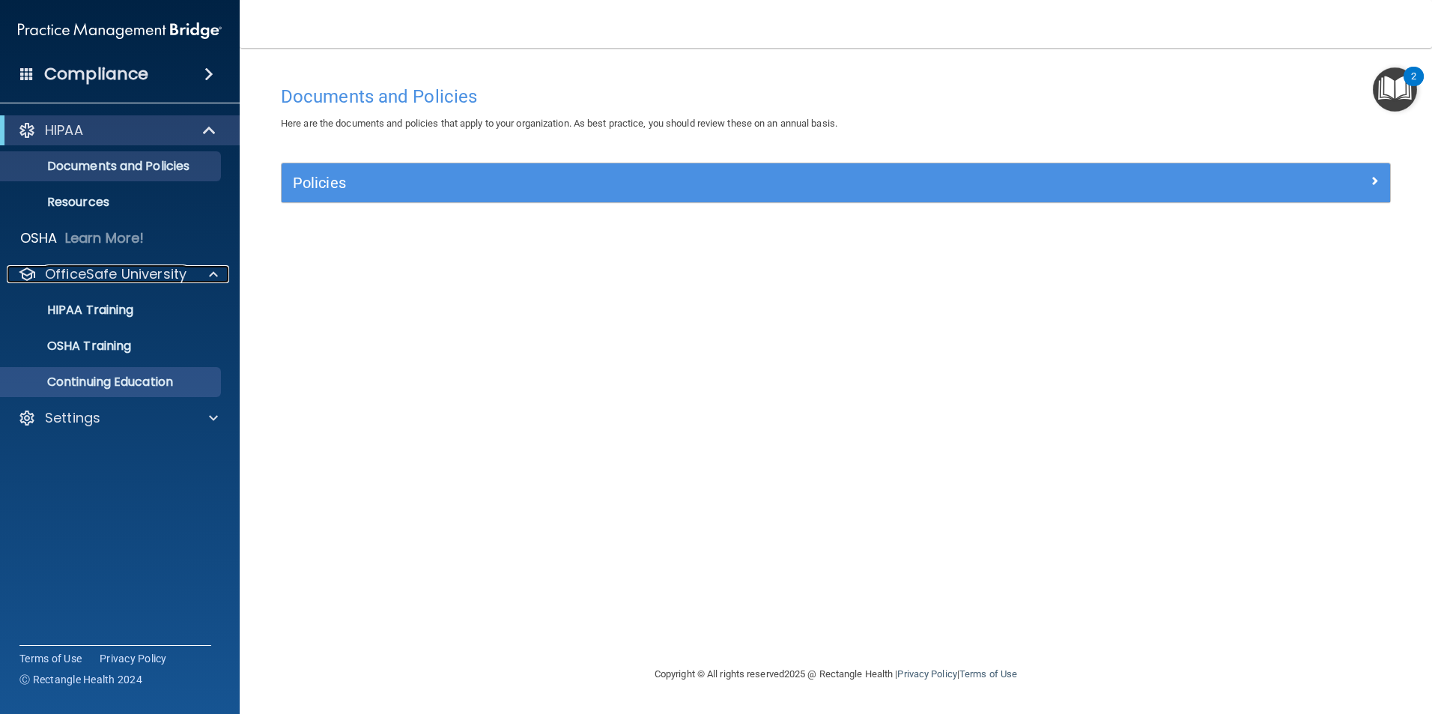  I want to click on img: PMB logo, so click(120, 31).